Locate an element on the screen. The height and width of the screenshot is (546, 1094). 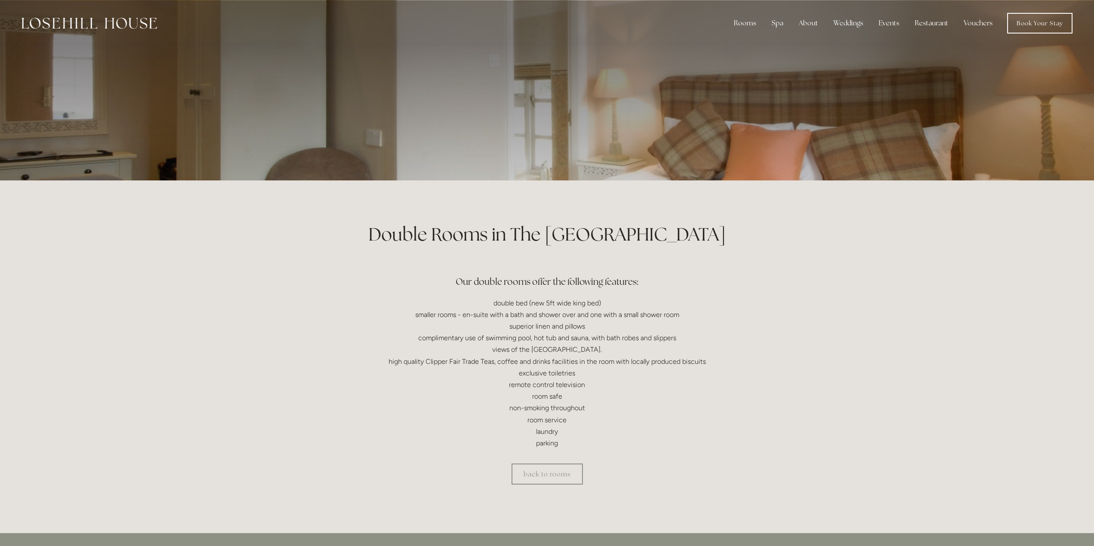
a: back to rooms is located at coordinates (547, 474).